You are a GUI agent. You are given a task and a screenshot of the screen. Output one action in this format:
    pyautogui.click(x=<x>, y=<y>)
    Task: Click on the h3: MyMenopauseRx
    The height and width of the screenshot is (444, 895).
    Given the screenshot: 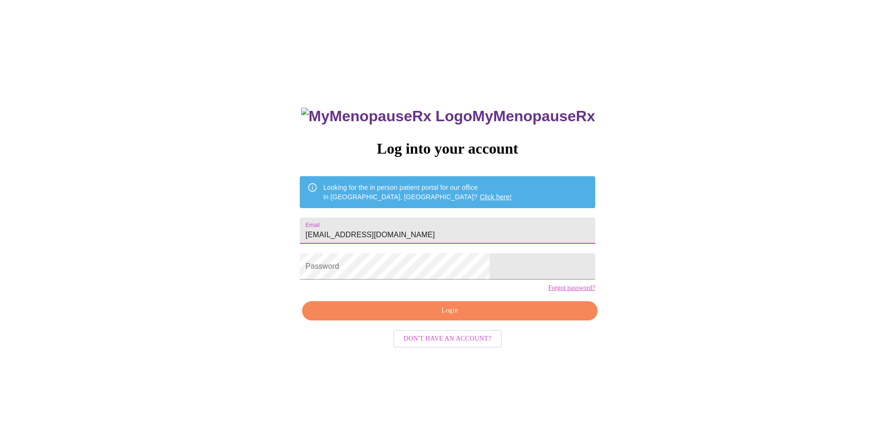 What is the action you would take?
    pyautogui.click(x=448, y=116)
    